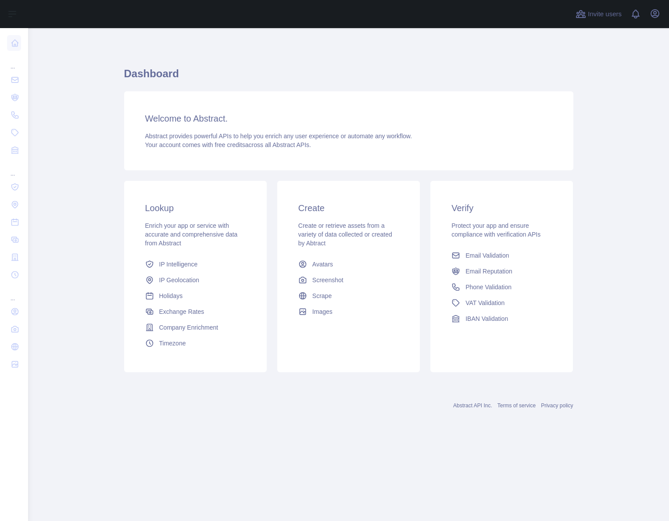 The height and width of the screenshot is (521, 669). What do you see at coordinates (195, 208) in the screenshot?
I see `h3: Lookup` at bounding box center [195, 208].